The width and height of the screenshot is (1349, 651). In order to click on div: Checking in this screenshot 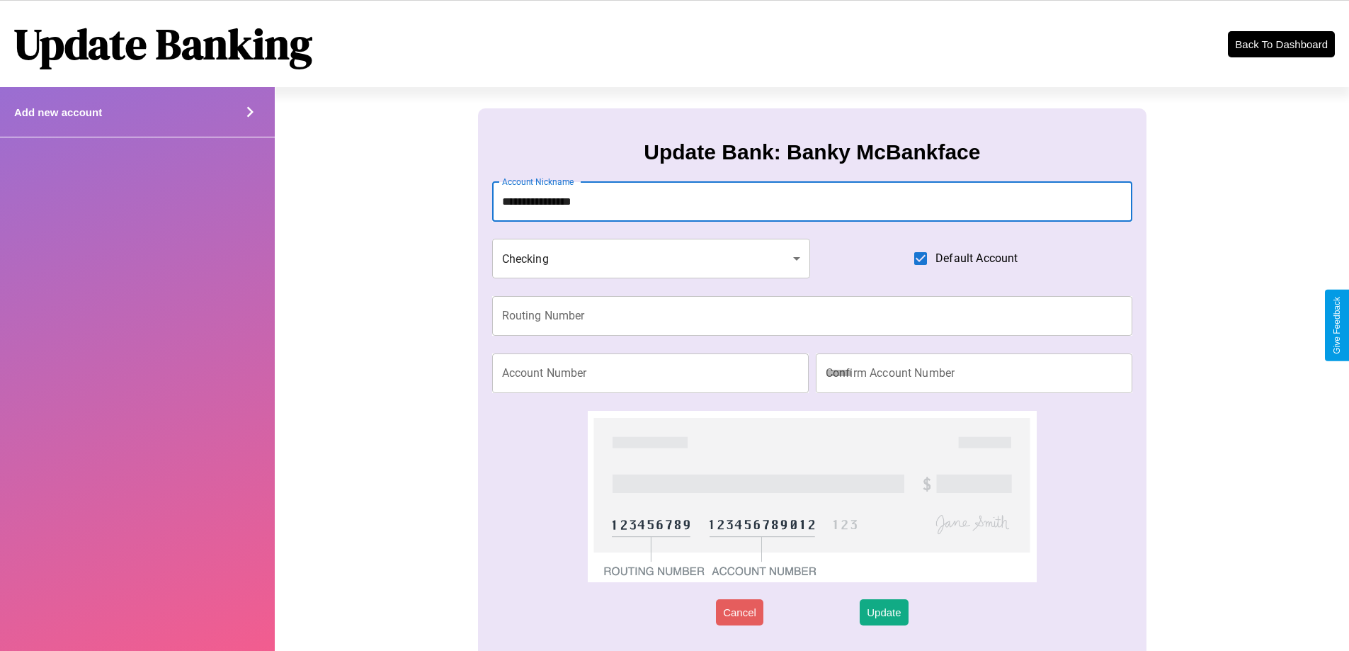, I will do `click(651, 258)`.